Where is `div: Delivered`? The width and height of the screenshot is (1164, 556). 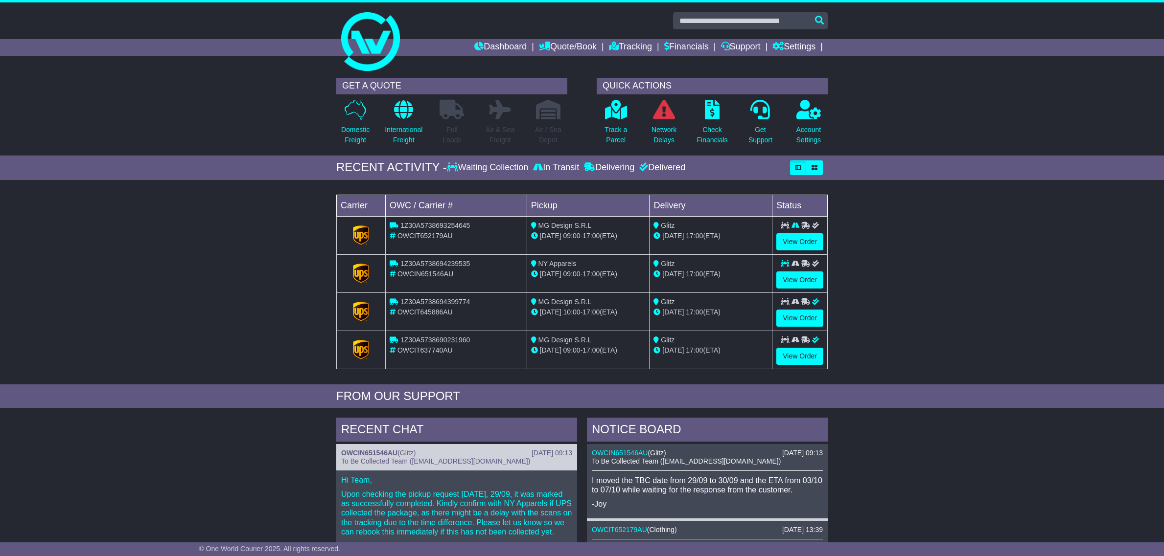
div: Delivered is located at coordinates (661, 168).